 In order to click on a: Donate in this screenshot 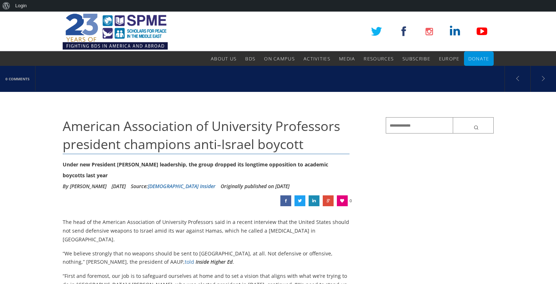, I will do `click(479, 59)`.